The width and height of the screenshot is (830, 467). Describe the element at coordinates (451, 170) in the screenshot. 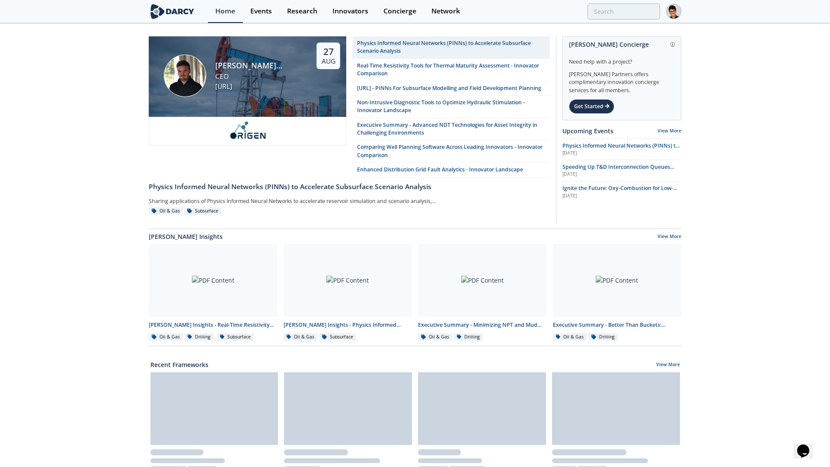

I see `a: Enhanced Distribution Grid Fault Analytics - Innovator Landscape` at that location.